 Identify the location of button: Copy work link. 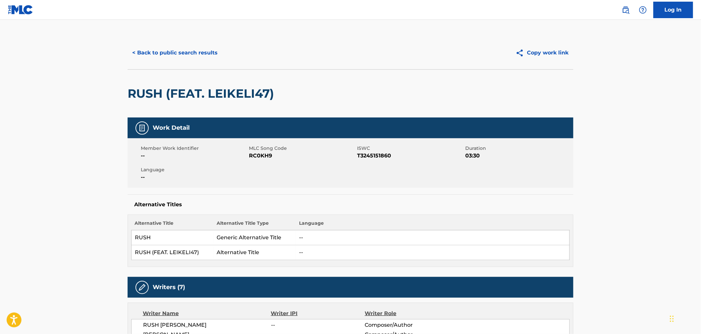
(542, 53).